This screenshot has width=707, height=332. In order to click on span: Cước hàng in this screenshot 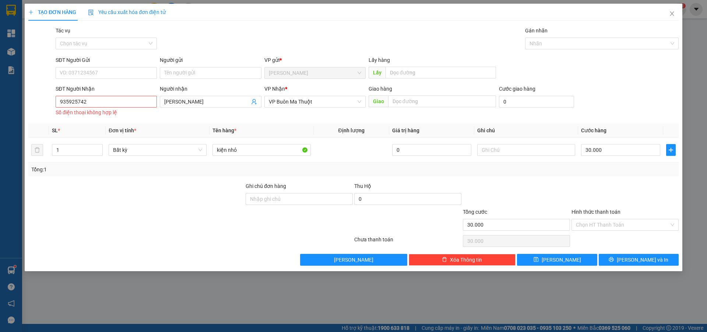, I will do `click(593, 130)`.